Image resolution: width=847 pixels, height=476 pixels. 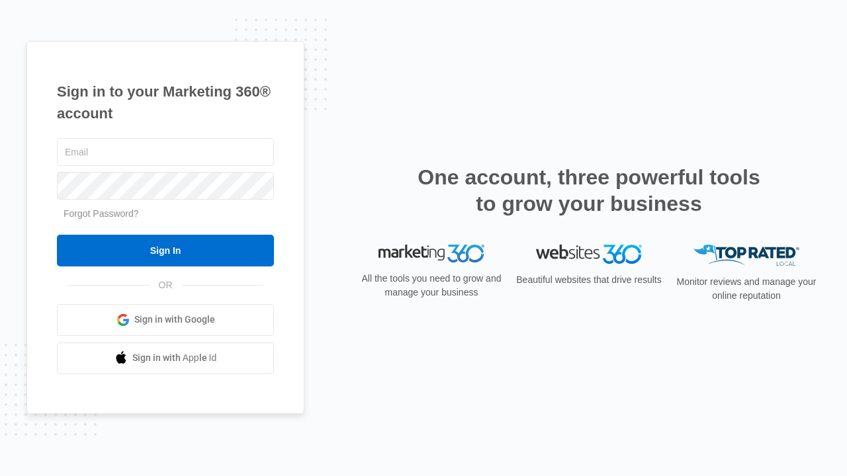 I want to click on p: Monitor reviews and manage your online reputation, so click(x=746, y=289).